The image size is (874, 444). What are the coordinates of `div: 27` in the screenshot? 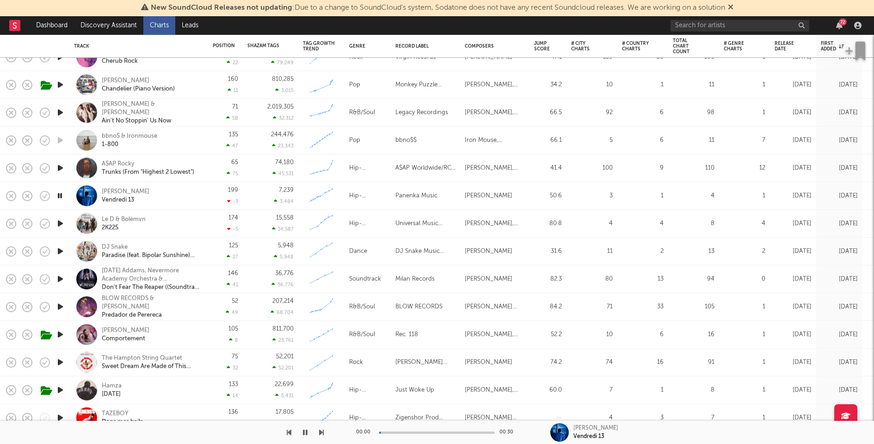 It's located at (232, 257).